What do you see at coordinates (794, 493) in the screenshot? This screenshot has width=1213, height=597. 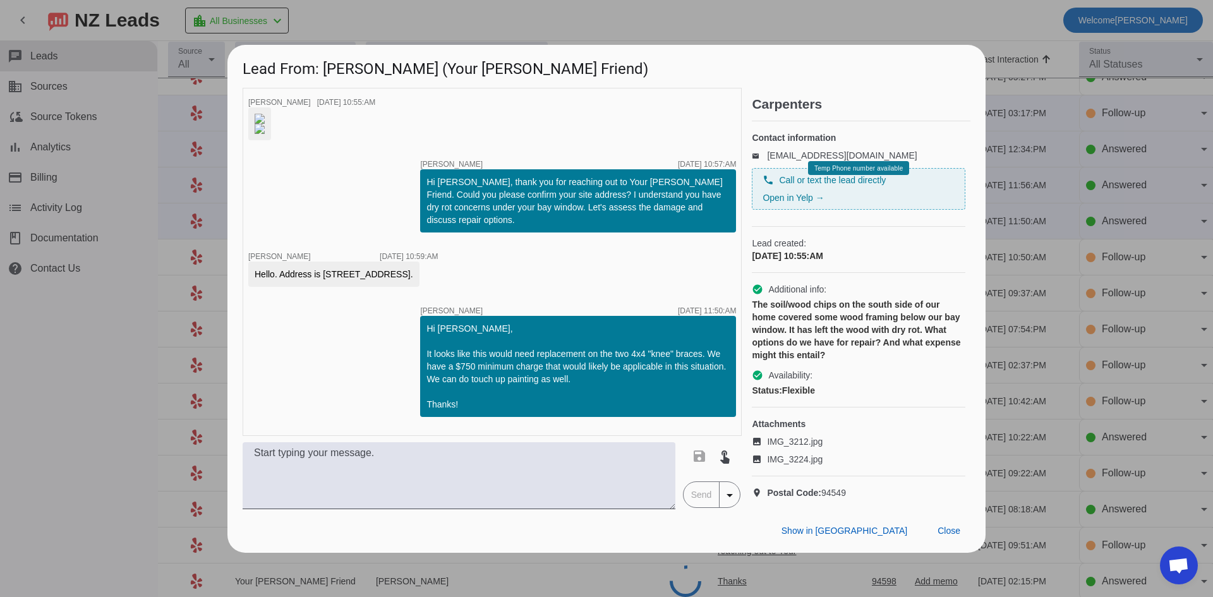 I see `strong: Postal Code:` at bounding box center [794, 493].